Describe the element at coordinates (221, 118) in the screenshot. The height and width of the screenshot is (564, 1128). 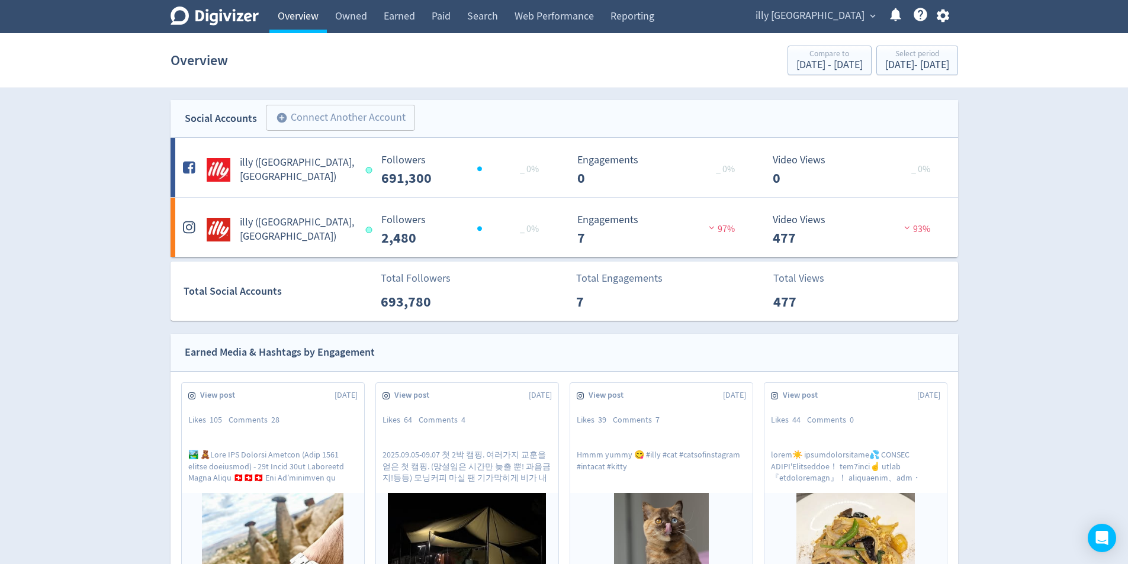
I see `div: Social Accounts` at that location.